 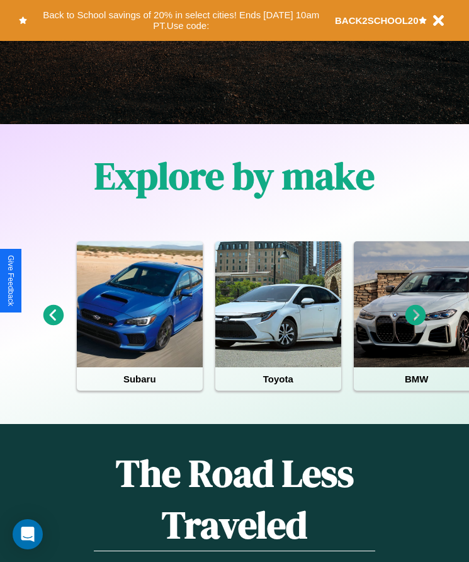 I want to click on h4: Toyota, so click(x=279, y=379).